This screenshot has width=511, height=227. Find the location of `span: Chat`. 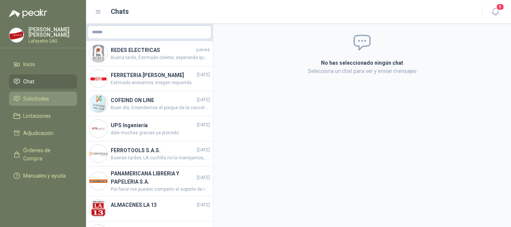

span: Chat is located at coordinates (29, 81).